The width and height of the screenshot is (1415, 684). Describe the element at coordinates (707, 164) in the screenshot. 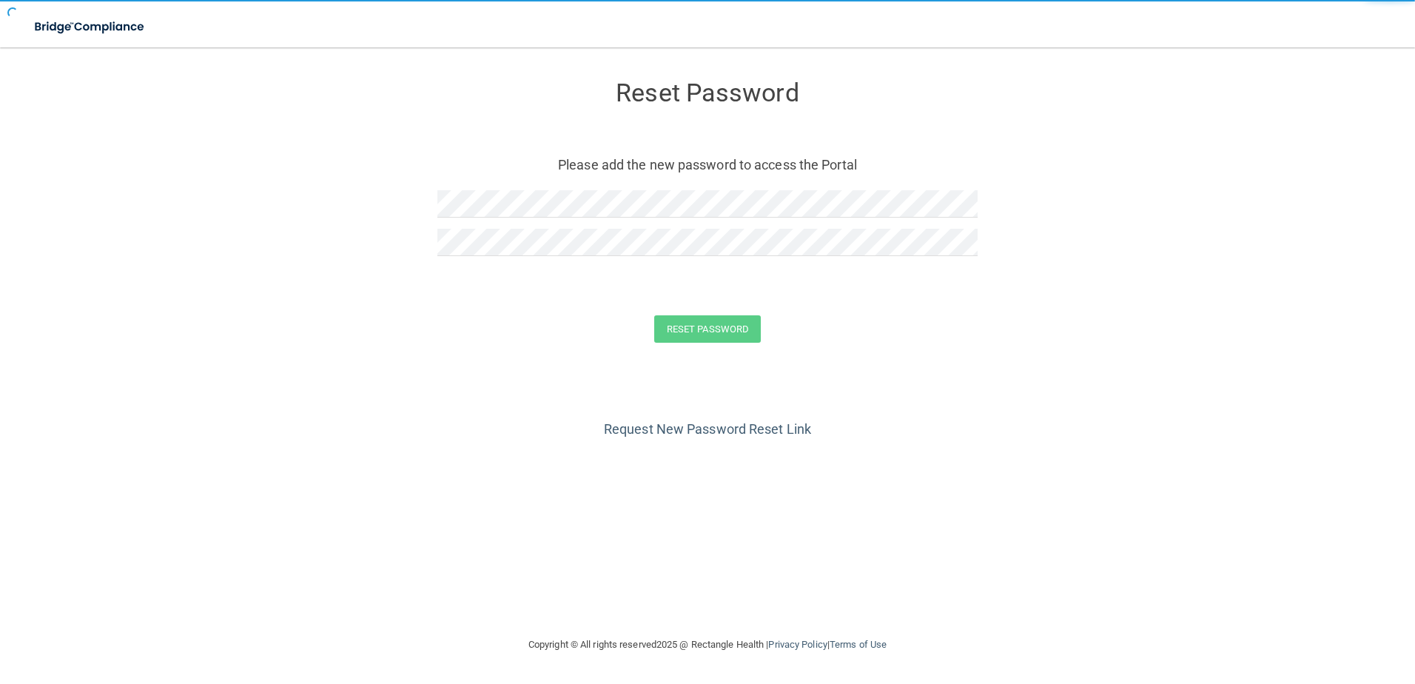

I see `p: Please add the new password to access the Portal` at that location.